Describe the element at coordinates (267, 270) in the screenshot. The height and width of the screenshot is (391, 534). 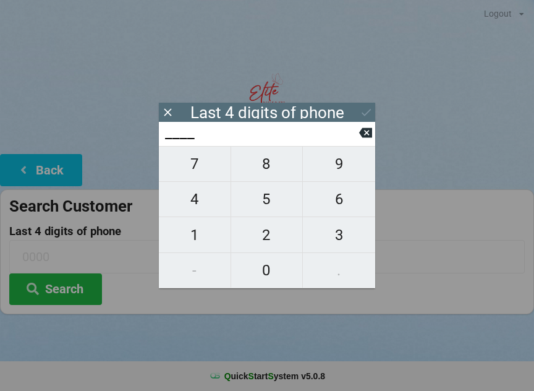
I see `button: 0` at that location.